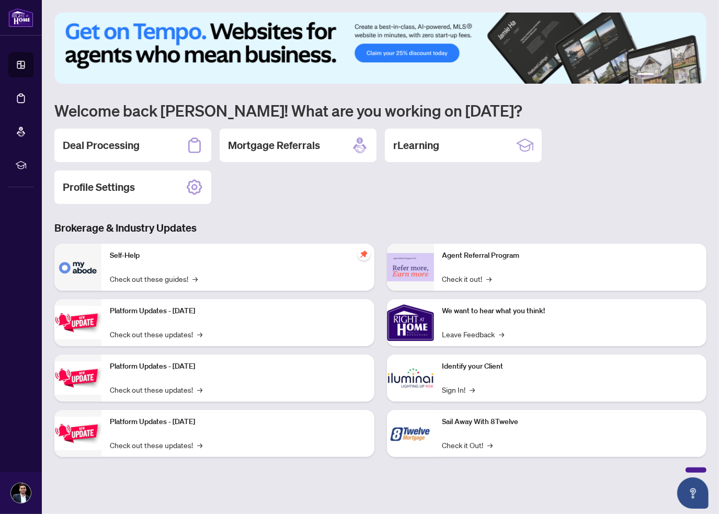 The width and height of the screenshot is (719, 514). What do you see at coordinates (694, 75) in the screenshot?
I see `button: 6` at bounding box center [694, 75].